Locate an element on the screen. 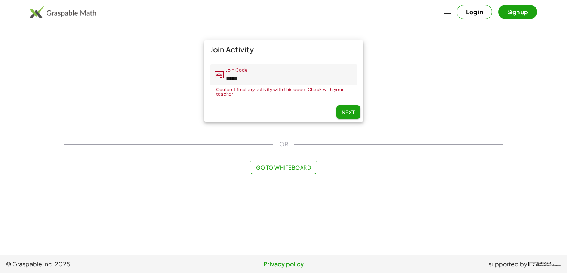 Image resolution: width=567 pixels, height=273 pixels. span: Next is located at coordinates (348, 112).